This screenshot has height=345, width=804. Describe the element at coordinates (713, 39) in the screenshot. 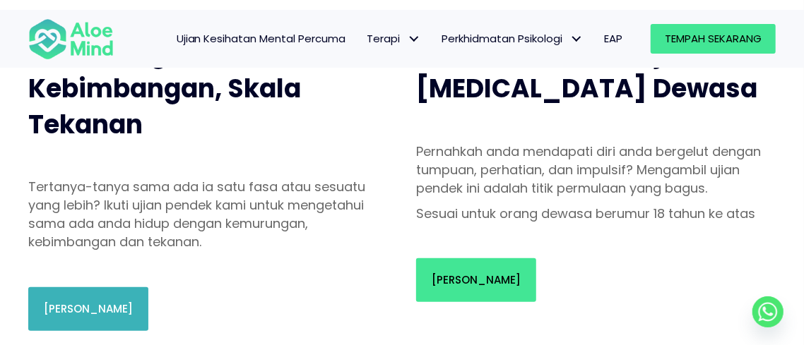

I see `a: Tempah Sekarang` at that location.